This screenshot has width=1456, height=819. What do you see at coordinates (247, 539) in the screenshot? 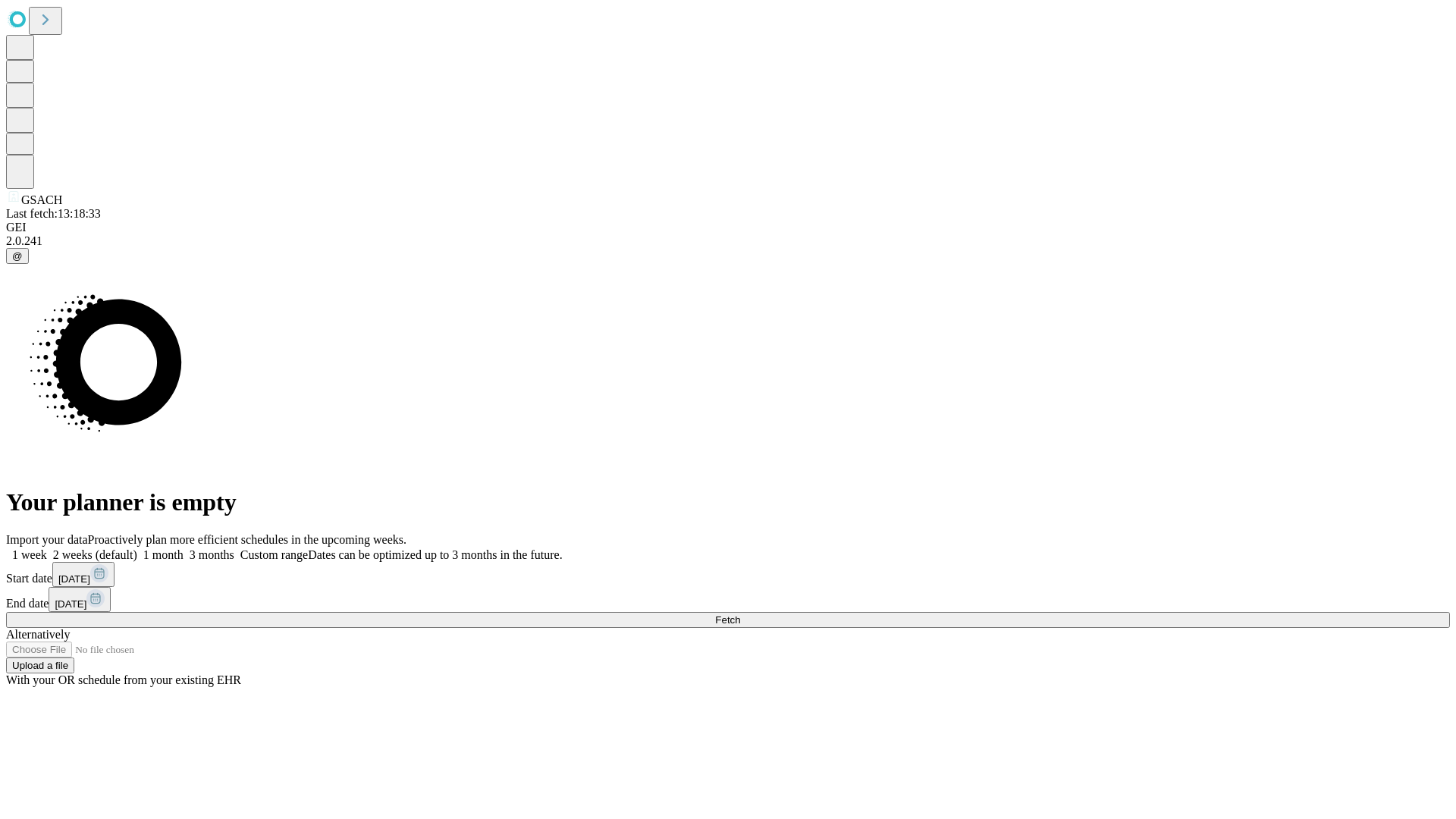
I see `span: Proactively plan more efficient schedules in the upcoming weeks.` at bounding box center [247, 539].